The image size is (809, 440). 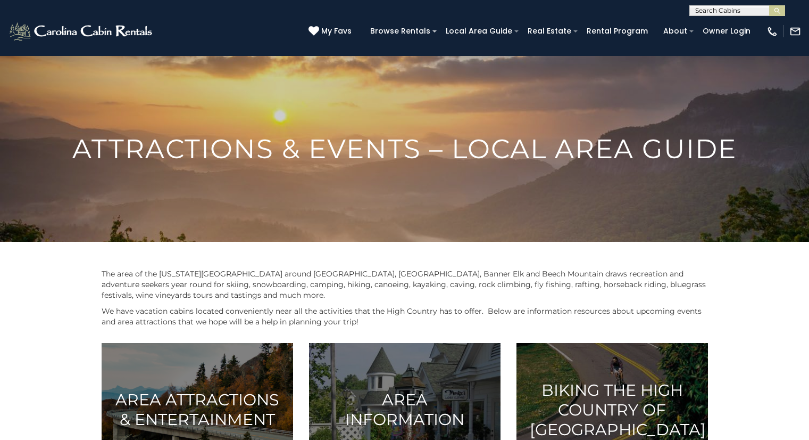 What do you see at coordinates (675, 31) in the screenshot?
I see `a: About` at bounding box center [675, 31].